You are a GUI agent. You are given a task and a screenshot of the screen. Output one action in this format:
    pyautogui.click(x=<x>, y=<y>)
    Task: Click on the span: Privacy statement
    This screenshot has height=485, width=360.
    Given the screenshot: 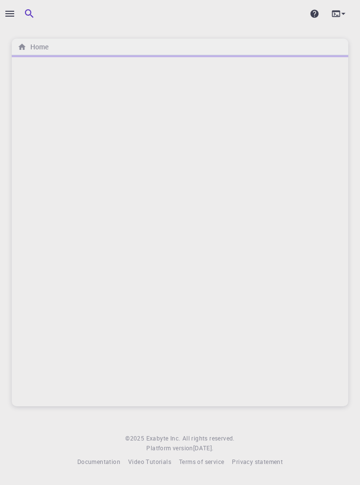 What is the action you would take?
    pyautogui.click(x=257, y=461)
    